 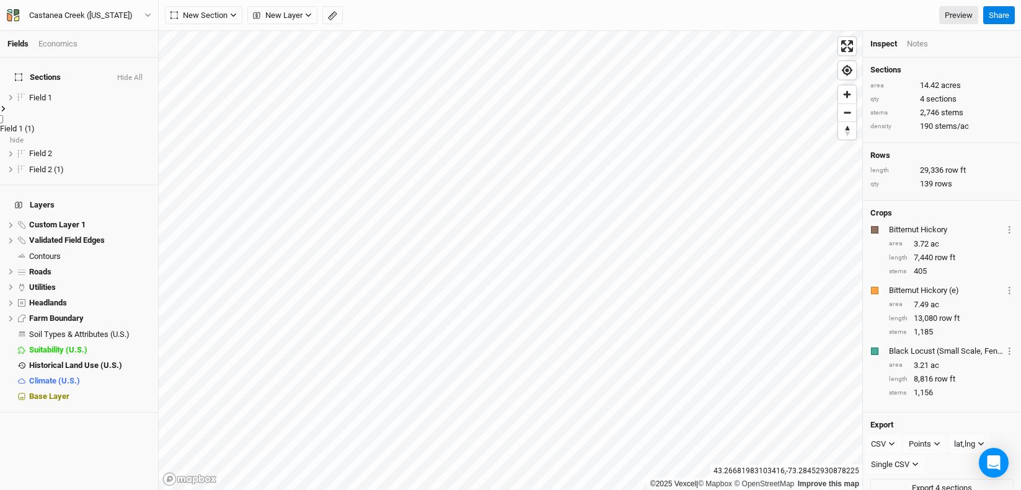 What do you see at coordinates (90, 225) in the screenshot?
I see `div: Custom Layer 1` at bounding box center [90, 225].